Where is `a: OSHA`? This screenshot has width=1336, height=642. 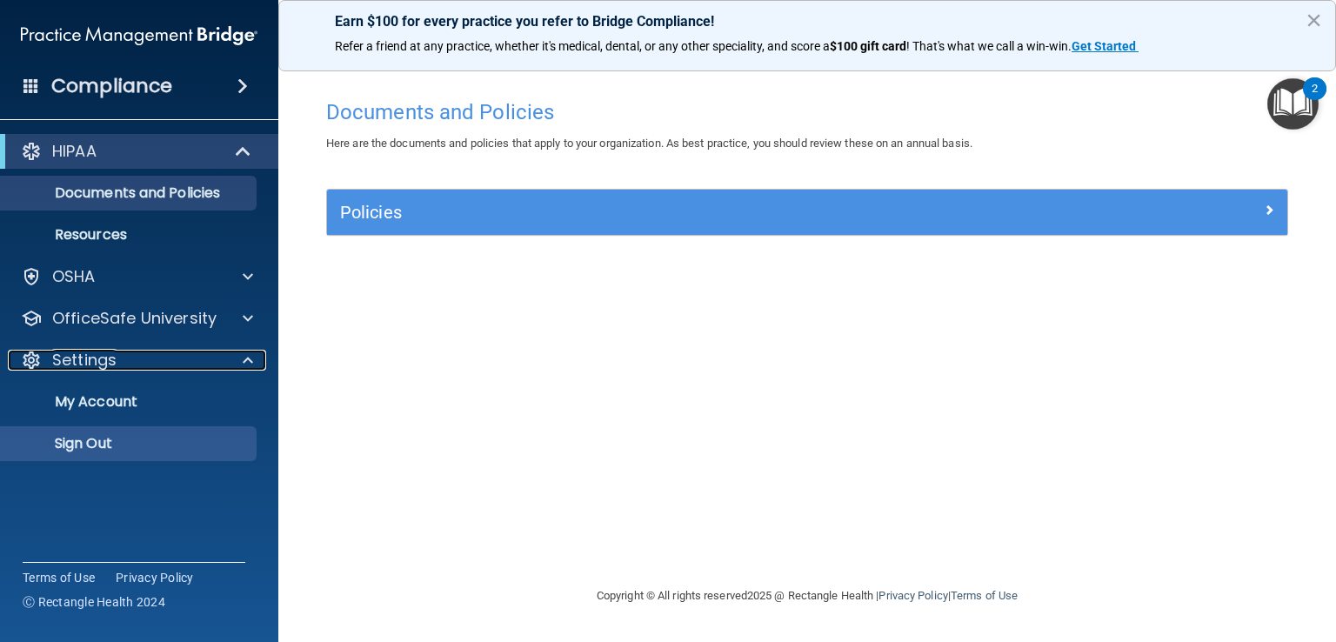 a: OSHA is located at coordinates (137, 277).